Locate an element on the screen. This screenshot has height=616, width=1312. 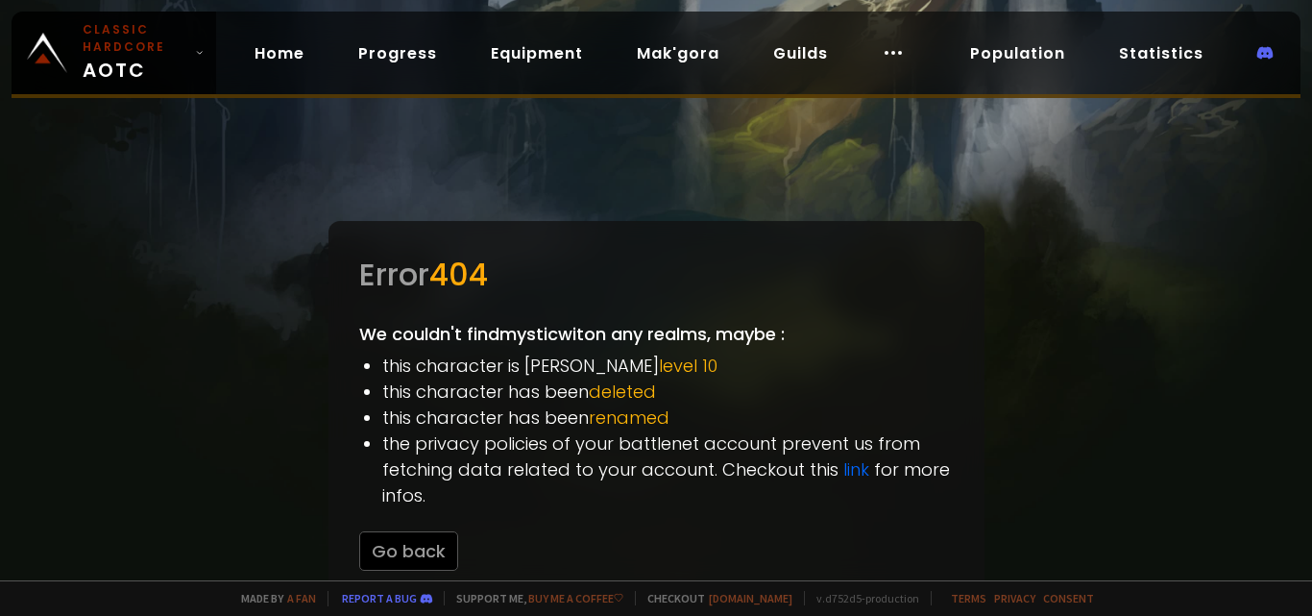
a: Consent is located at coordinates (1068, 597).